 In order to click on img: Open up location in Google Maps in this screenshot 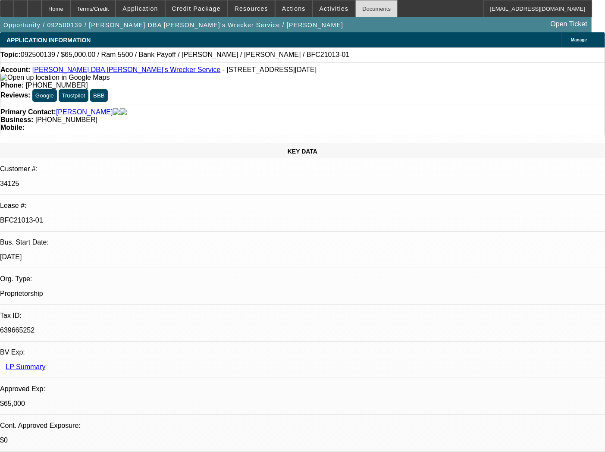, I will do `click(55, 78)`.